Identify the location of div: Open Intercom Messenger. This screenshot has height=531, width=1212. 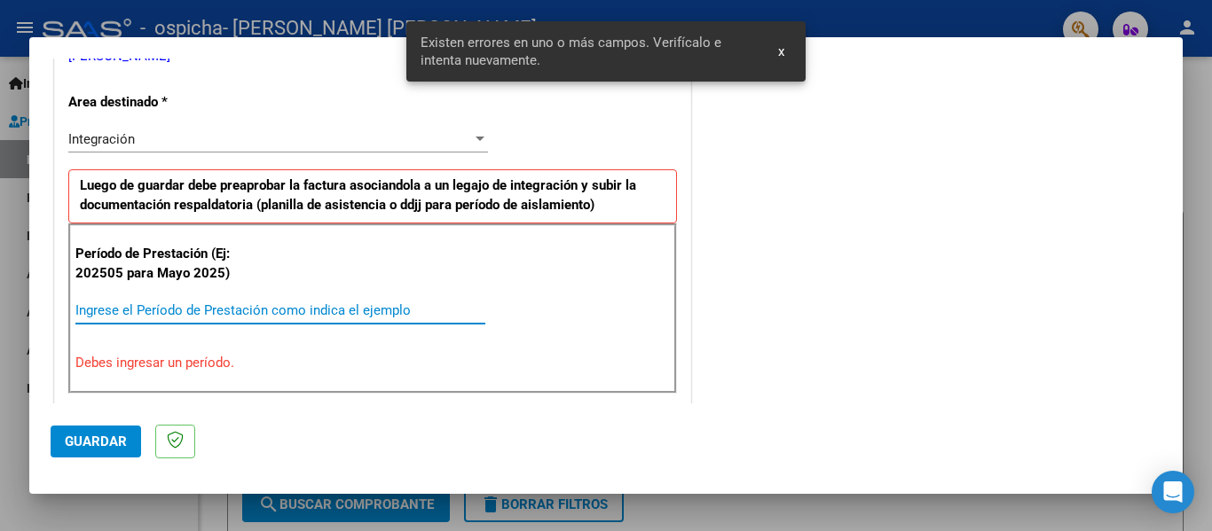
(1173, 492).